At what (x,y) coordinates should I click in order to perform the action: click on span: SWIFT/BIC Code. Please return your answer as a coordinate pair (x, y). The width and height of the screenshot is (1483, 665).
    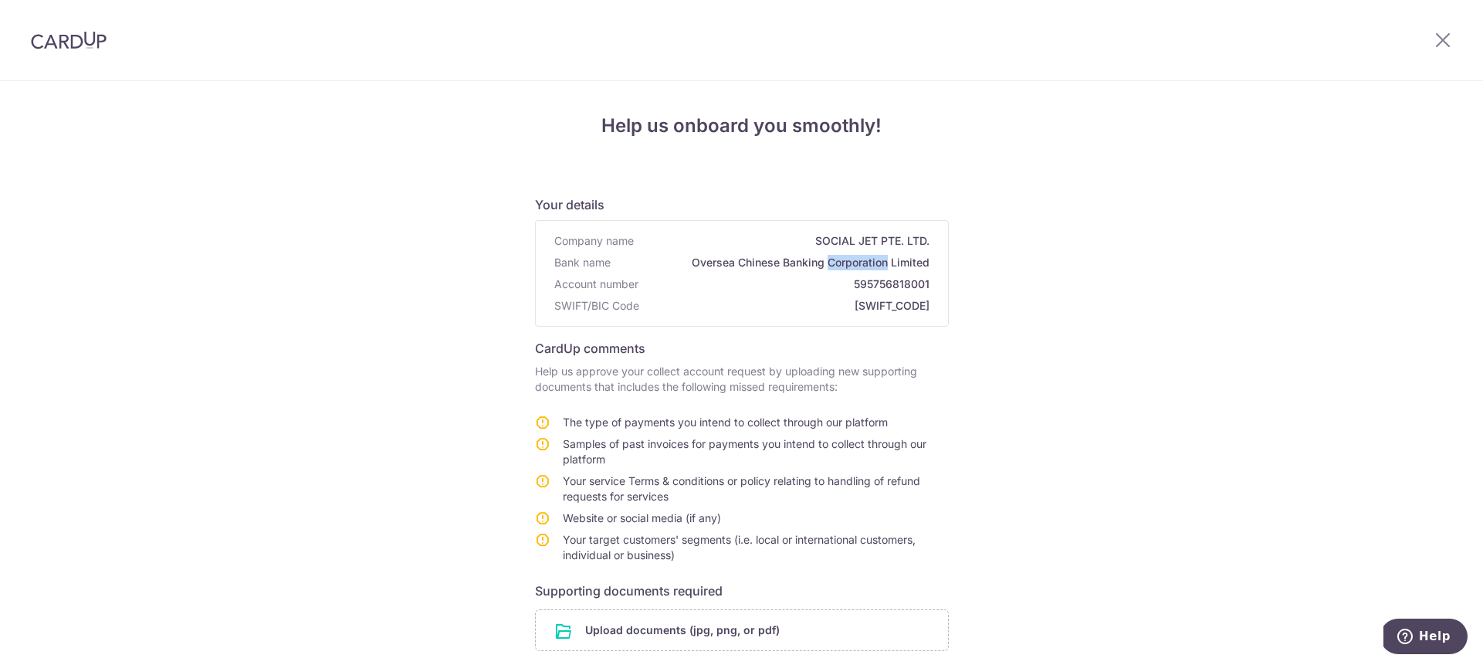
    Looking at the image, I should click on (597, 306).